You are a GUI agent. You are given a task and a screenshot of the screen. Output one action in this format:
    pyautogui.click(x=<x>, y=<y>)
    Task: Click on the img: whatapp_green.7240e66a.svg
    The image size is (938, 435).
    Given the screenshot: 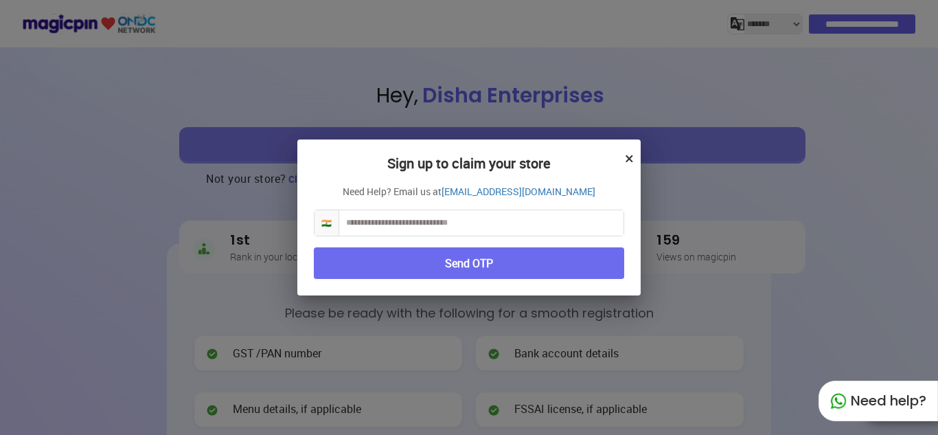 What is the action you would take?
    pyautogui.click(x=839, y=401)
    